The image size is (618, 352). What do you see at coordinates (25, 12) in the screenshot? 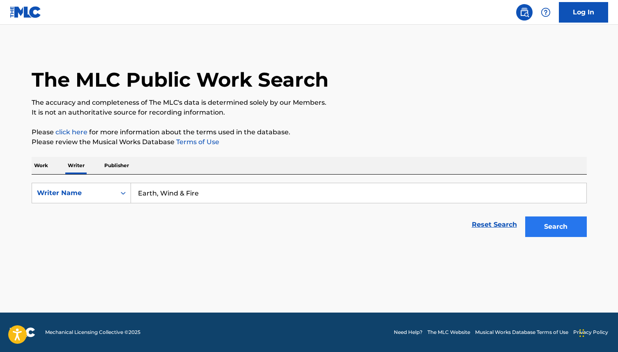
I see `img: MLC Logo` at bounding box center [25, 12].